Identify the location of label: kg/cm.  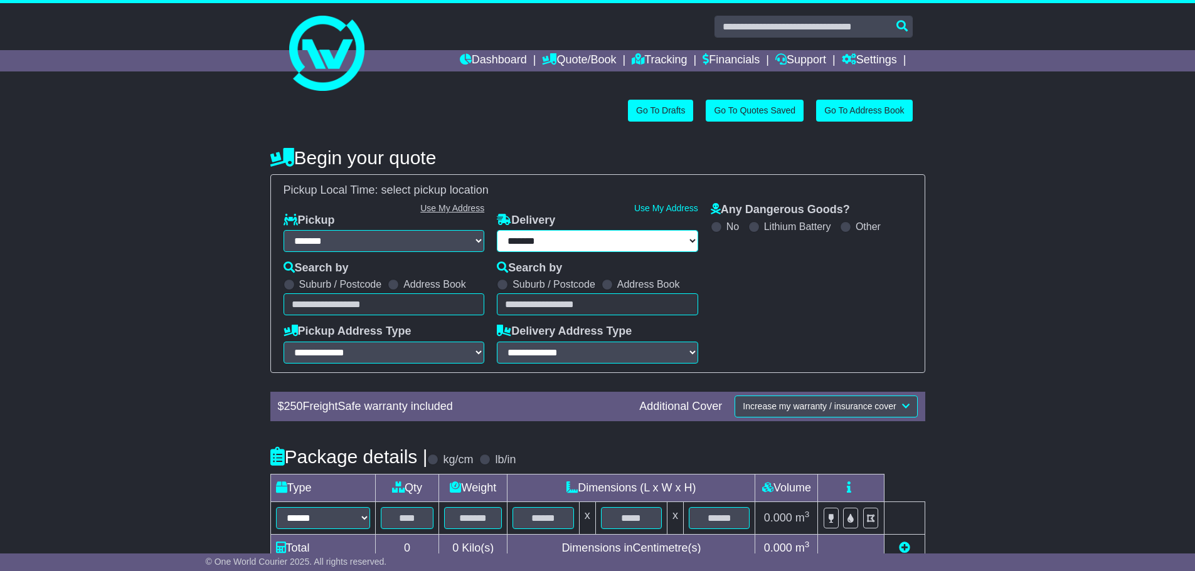
(458, 460).